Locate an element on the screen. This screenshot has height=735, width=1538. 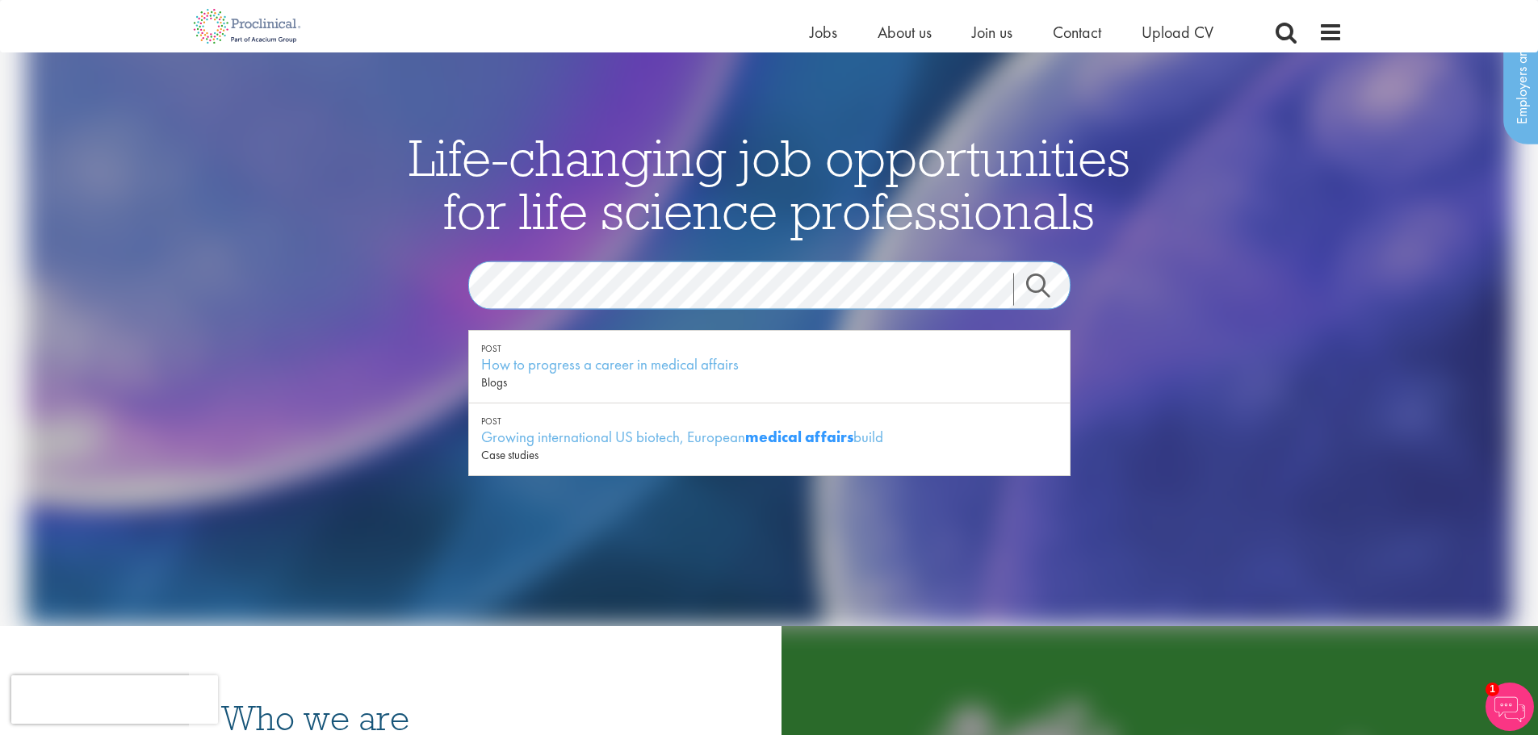
img: Chatbot is located at coordinates (1509, 707).